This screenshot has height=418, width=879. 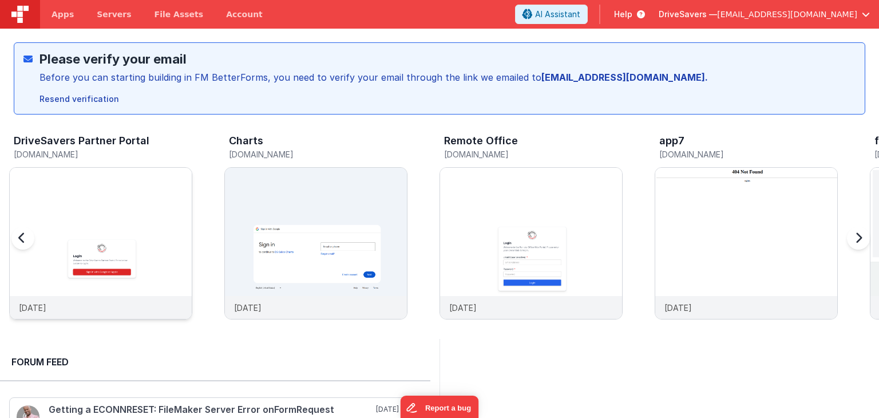 I want to click on h3: app7, so click(x=672, y=141).